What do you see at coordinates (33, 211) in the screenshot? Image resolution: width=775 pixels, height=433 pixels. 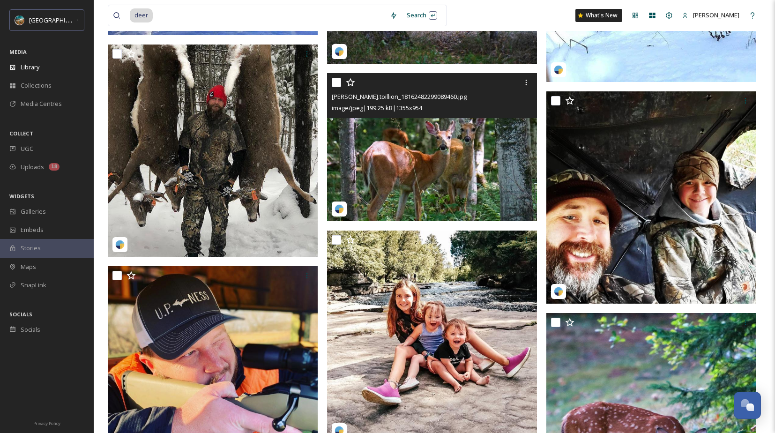 I see `span: Galleries` at bounding box center [33, 211].